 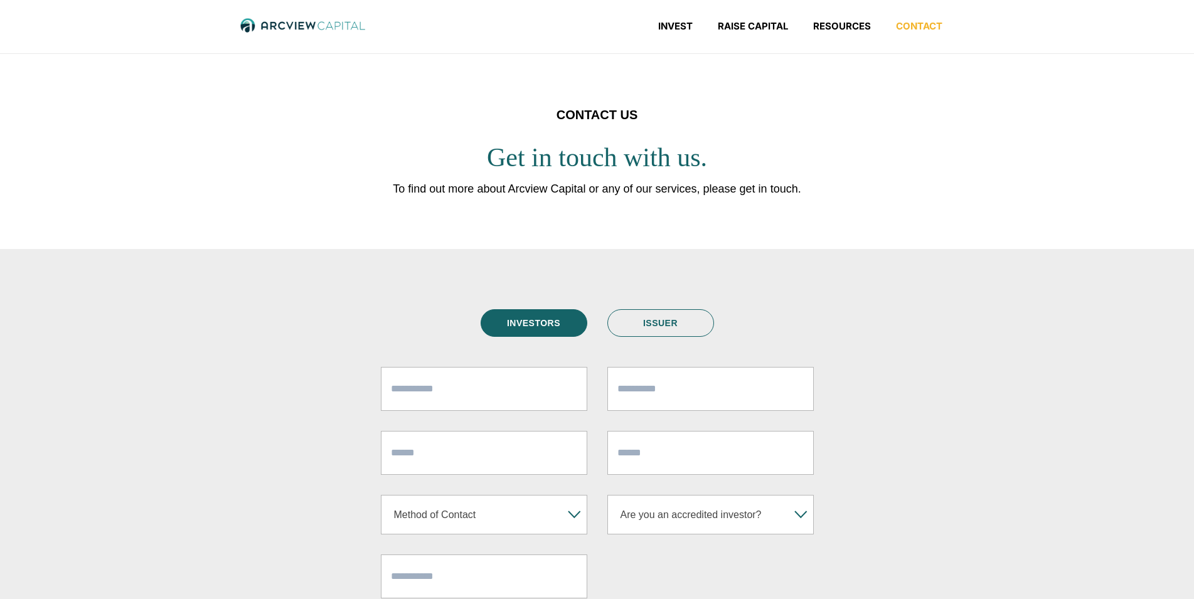 What do you see at coordinates (661, 323) in the screenshot?
I see `a: ISSUER` at bounding box center [661, 323].